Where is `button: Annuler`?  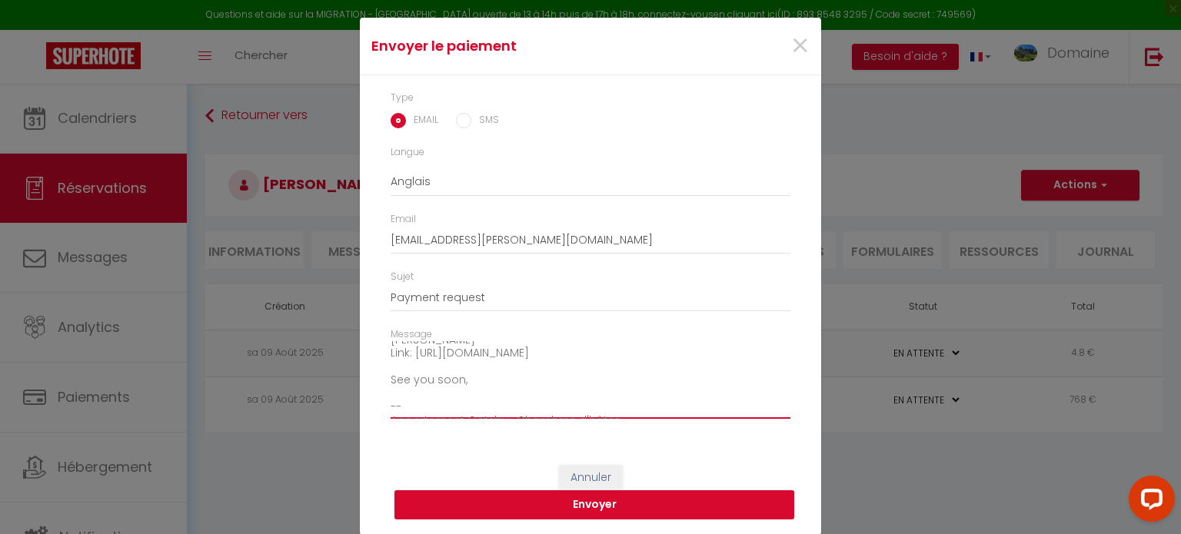
button: Annuler is located at coordinates (590, 478).